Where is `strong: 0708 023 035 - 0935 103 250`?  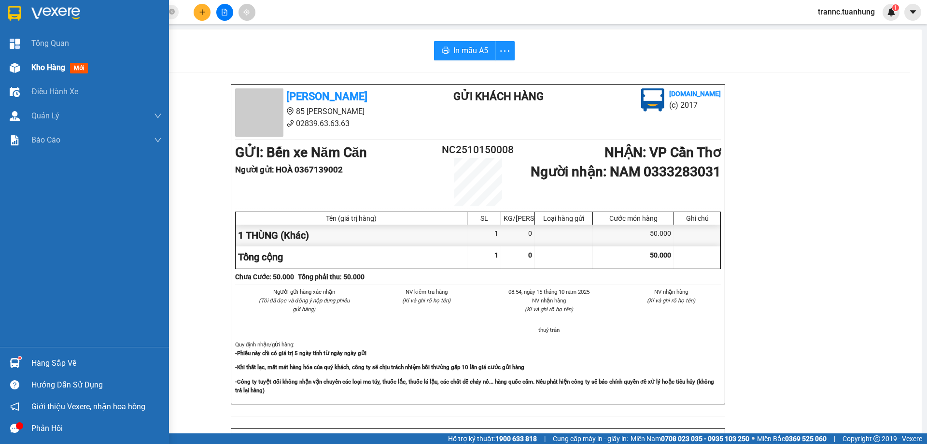
strong: 0708 023 035 - 0935 103 250 is located at coordinates (705, 438).